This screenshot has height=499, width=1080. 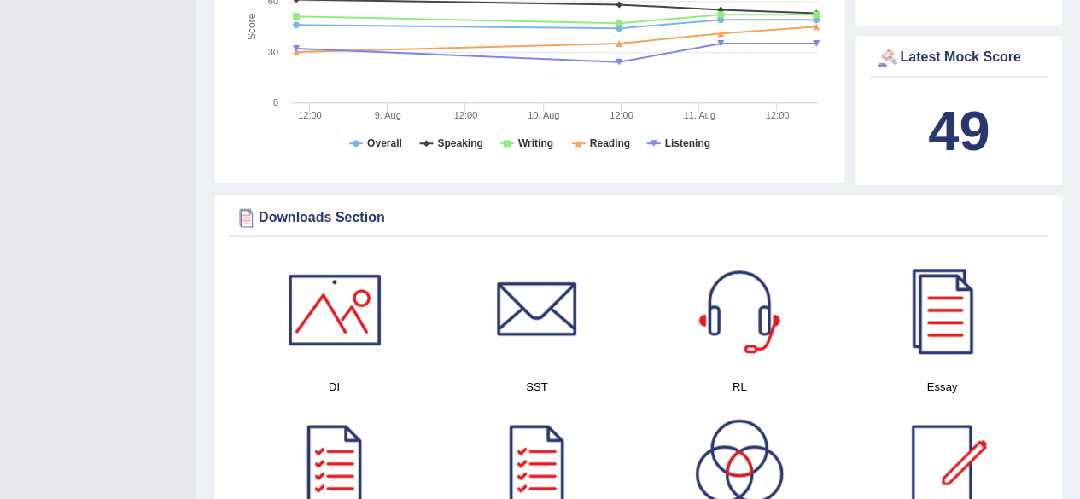 What do you see at coordinates (384, 143) in the screenshot?
I see `tspan: Overall` at bounding box center [384, 143].